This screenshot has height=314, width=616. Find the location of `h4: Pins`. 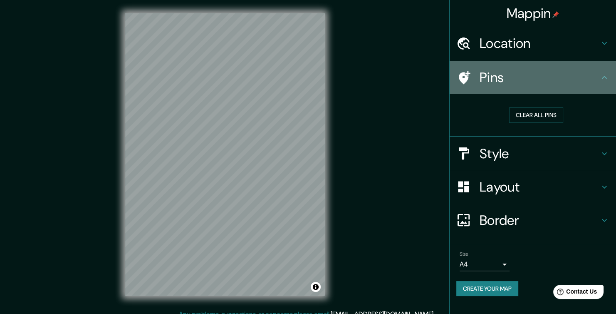

h4: Pins is located at coordinates (539, 77).